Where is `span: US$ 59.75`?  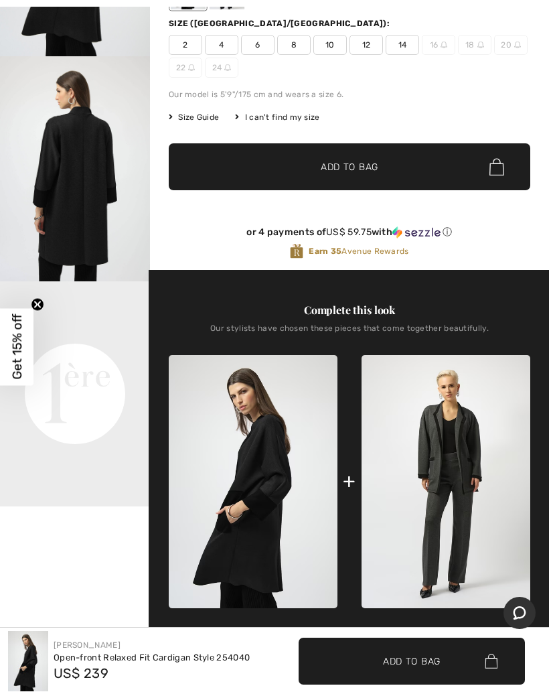
span: US$ 59.75 is located at coordinates (349, 232).